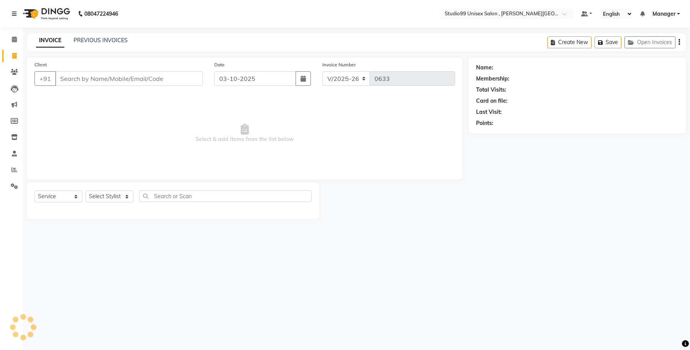 The width and height of the screenshot is (690, 350). Describe the element at coordinates (245, 133) in the screenshot. I see `span: Select & add items from the list below` at that location.